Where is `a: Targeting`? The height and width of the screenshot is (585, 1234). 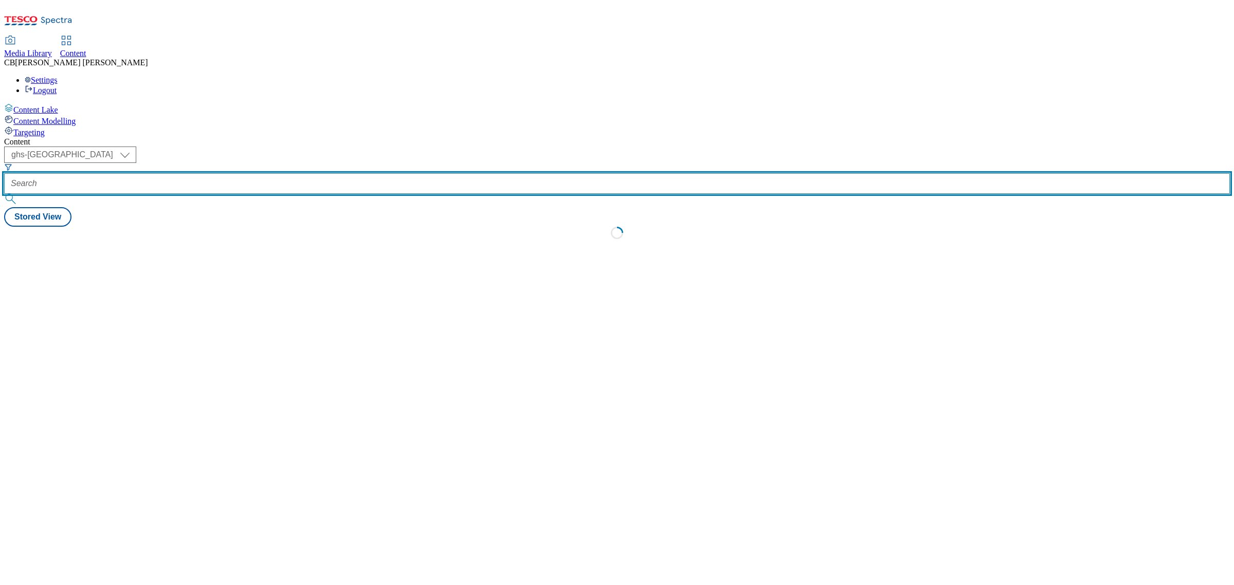
a: Targeting is located at coordinates (617, 132).